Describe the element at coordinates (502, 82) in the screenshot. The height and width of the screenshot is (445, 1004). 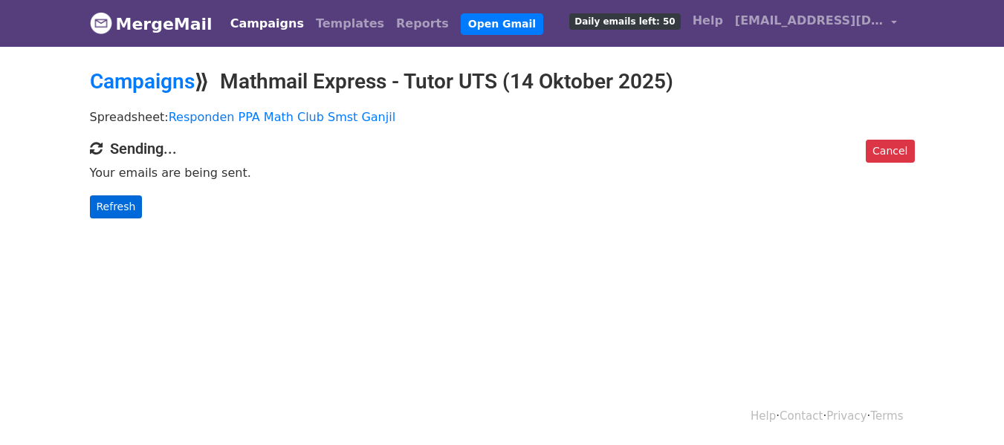
I see `h2: ⟫ Mathmail Express - Tutor UTS (14 Oktober 2025)` at that location.